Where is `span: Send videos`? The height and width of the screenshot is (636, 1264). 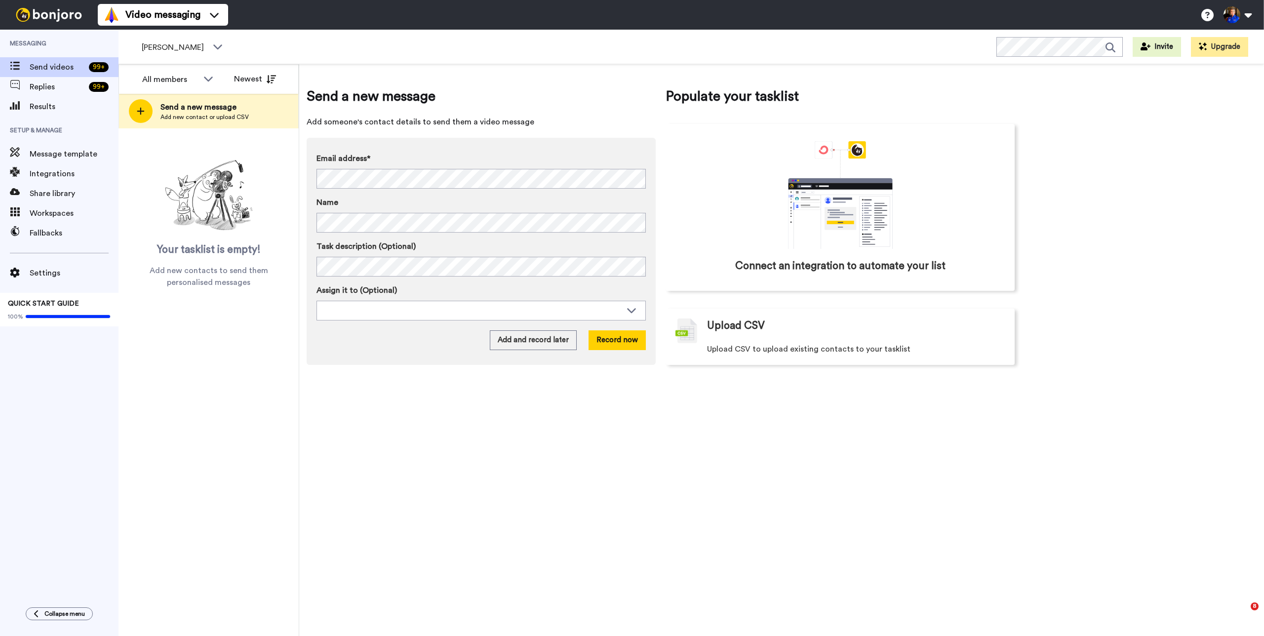
span: Send videos is located at coordinates (57, 67).